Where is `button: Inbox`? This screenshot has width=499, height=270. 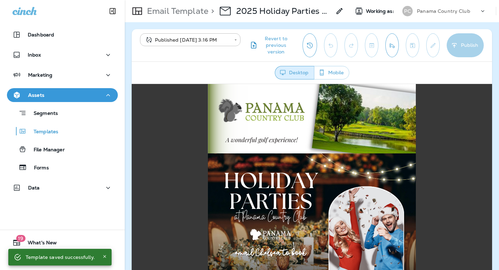
button: Inbox is located at coordinates (62, 55).